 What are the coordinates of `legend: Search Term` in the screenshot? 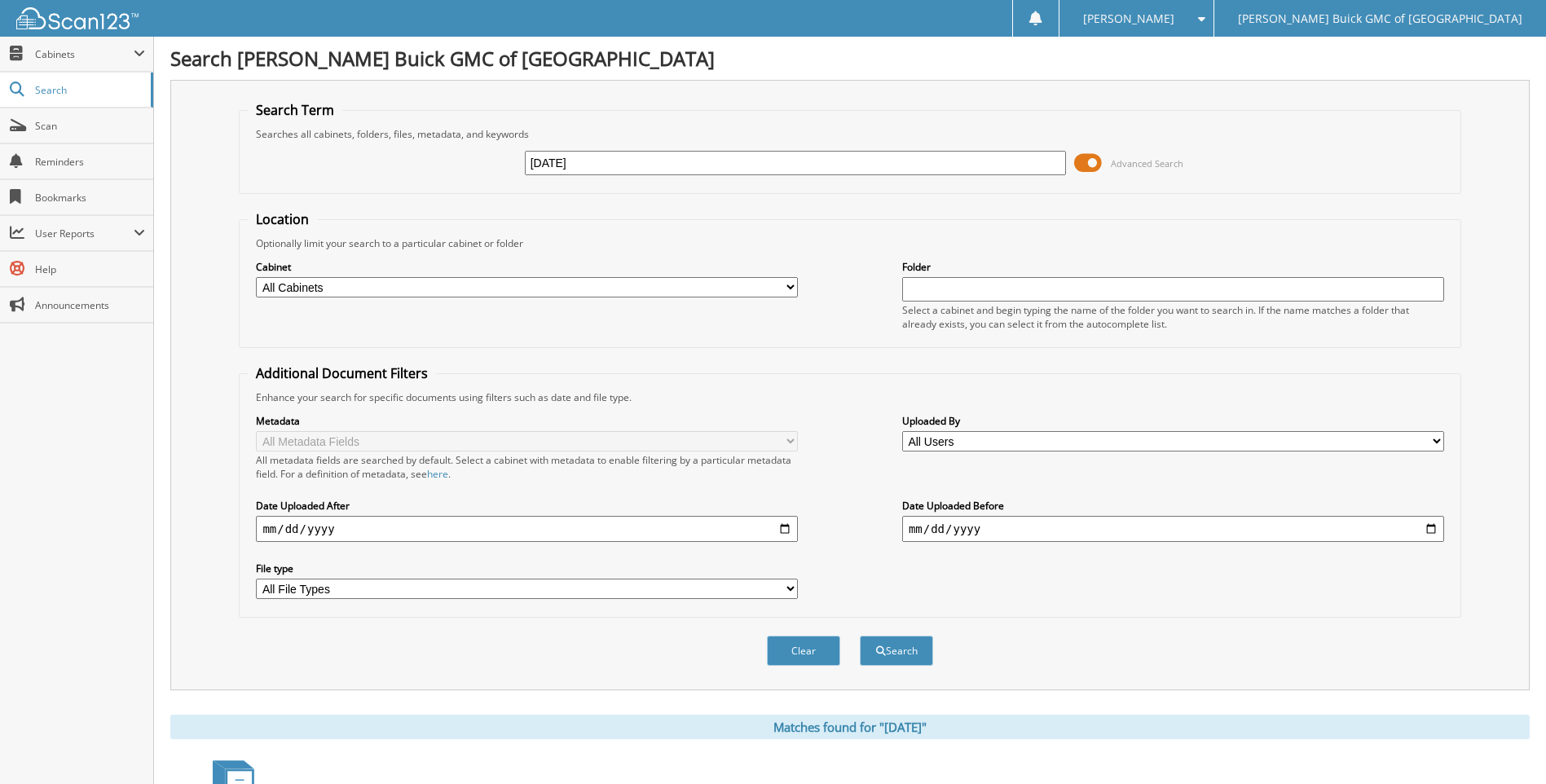 It's located at (295, 110).